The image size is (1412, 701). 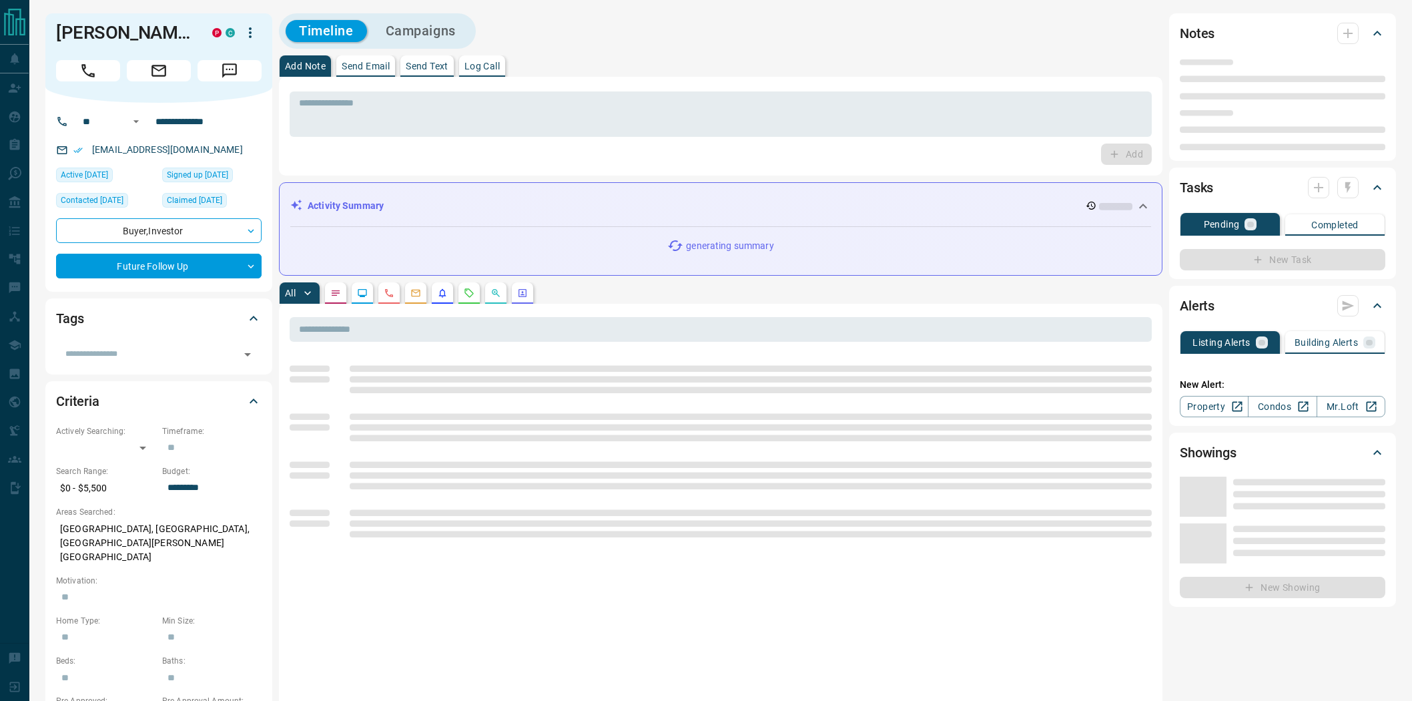 What do you see at coordinates (482, 66) in the screenshot?
I see `p: Log Call` at bounding box center [482, 66].